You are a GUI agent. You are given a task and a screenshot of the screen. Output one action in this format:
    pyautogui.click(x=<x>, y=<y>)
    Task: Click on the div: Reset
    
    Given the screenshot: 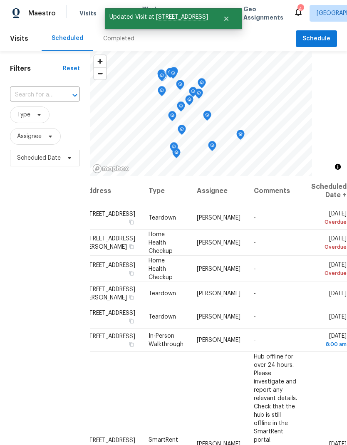 What is the action you would take?
    pyautogui.click(x=71, y=69)
    